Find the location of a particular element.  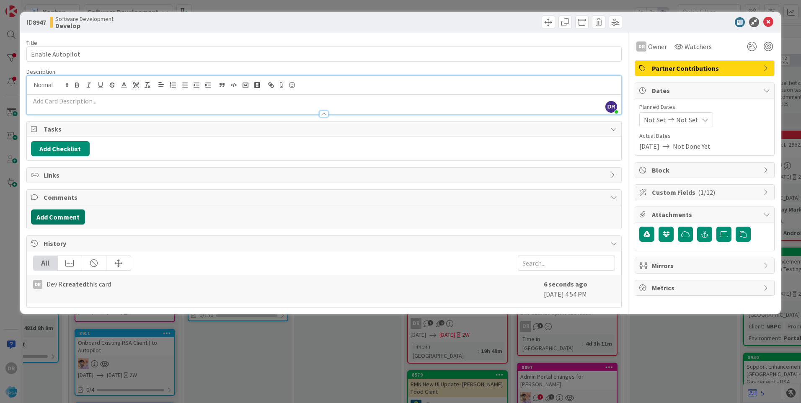

span: ( 1/12 ) is located at coordinates (707, 192).